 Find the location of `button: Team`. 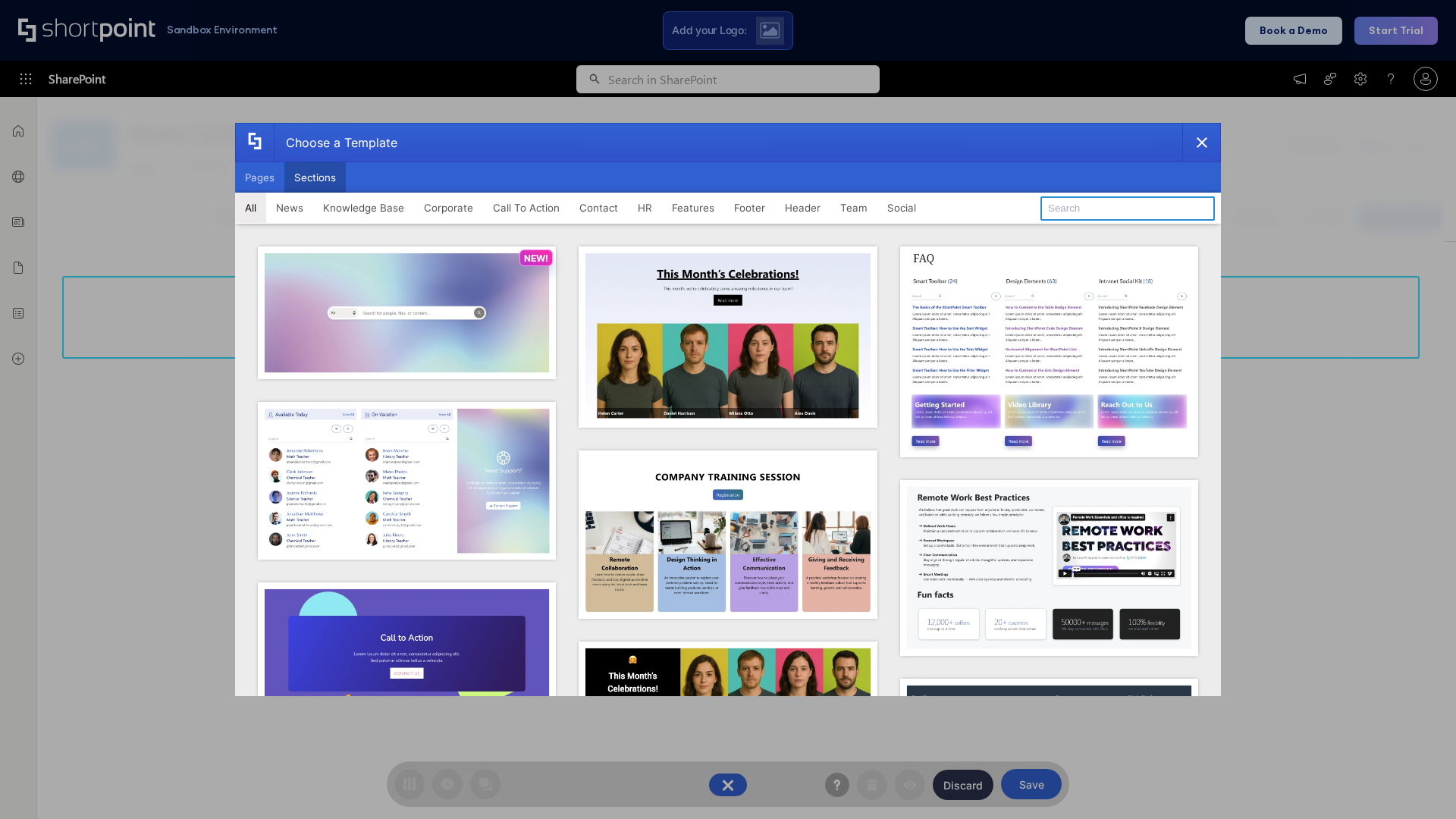

button: Team is located at coordinates (853, 208).